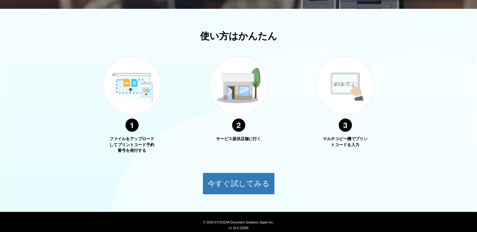  I want to click on button: 今すぐ試してみる, so click(239, 183).